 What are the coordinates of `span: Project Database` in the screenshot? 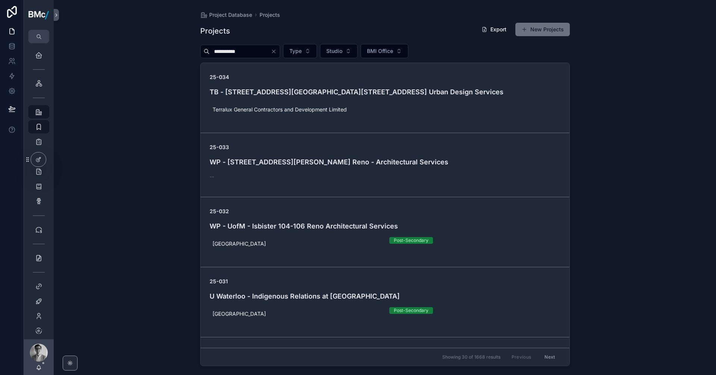 It's located at (230, 15).